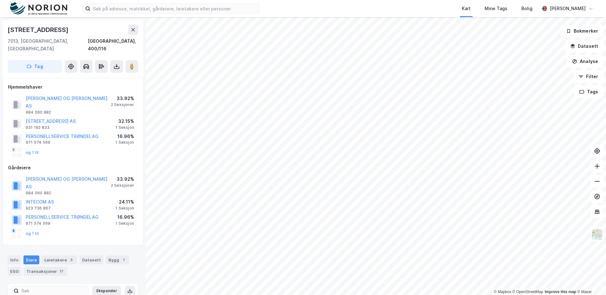 Image resolution: width=606 pixels, height=295 pixels. I want to click on div: Leietakere, so click(59, 260).